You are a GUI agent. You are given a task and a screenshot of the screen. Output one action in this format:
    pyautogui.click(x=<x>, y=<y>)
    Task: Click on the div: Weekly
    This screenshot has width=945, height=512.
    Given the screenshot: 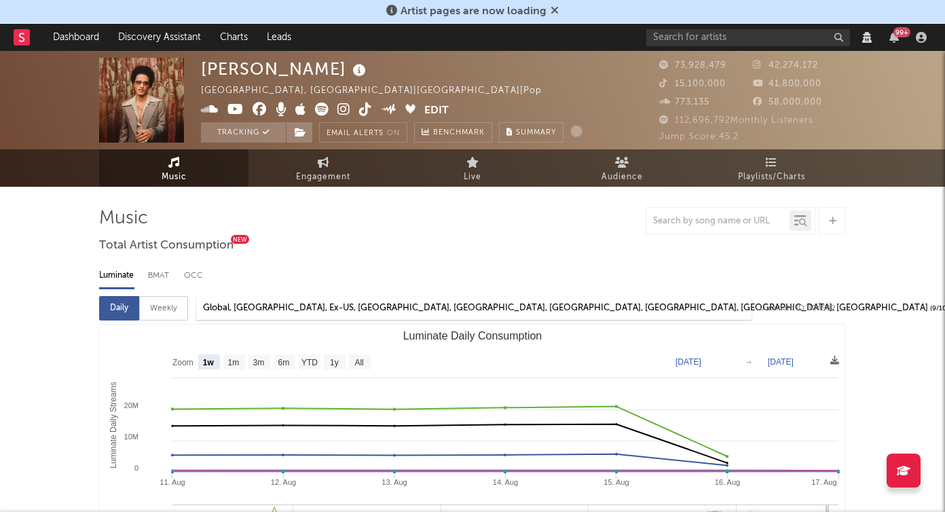 What is the action you would take?
    pyautogui.click(x=164, y=308)
    